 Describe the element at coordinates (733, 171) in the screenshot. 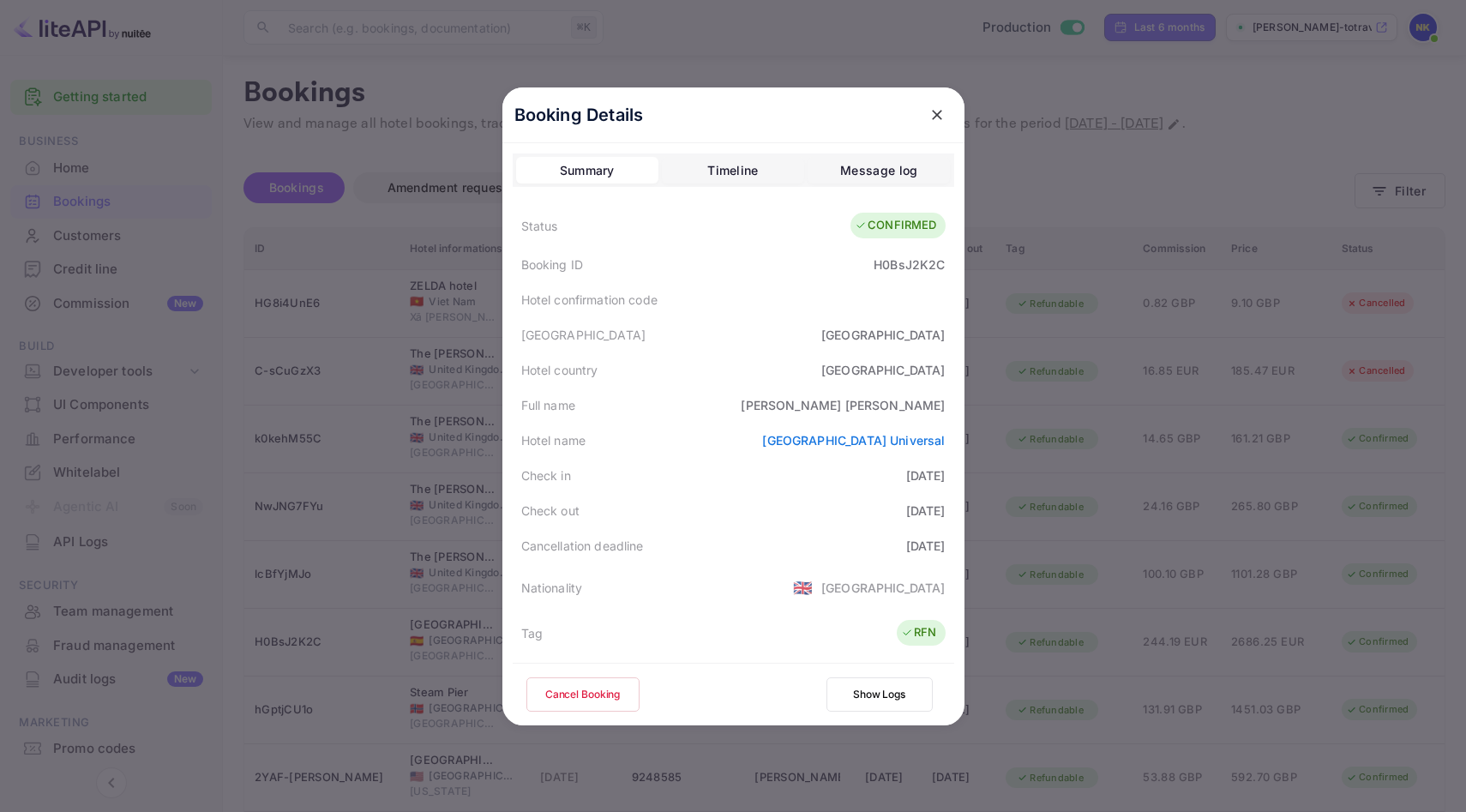

I see `button: Timeline` at that location.